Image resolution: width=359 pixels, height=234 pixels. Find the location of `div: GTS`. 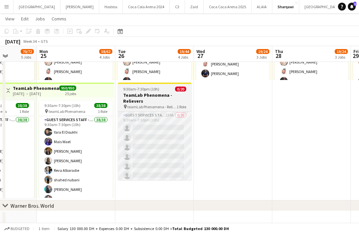

div: GTS is located at coordinates (44, 41).